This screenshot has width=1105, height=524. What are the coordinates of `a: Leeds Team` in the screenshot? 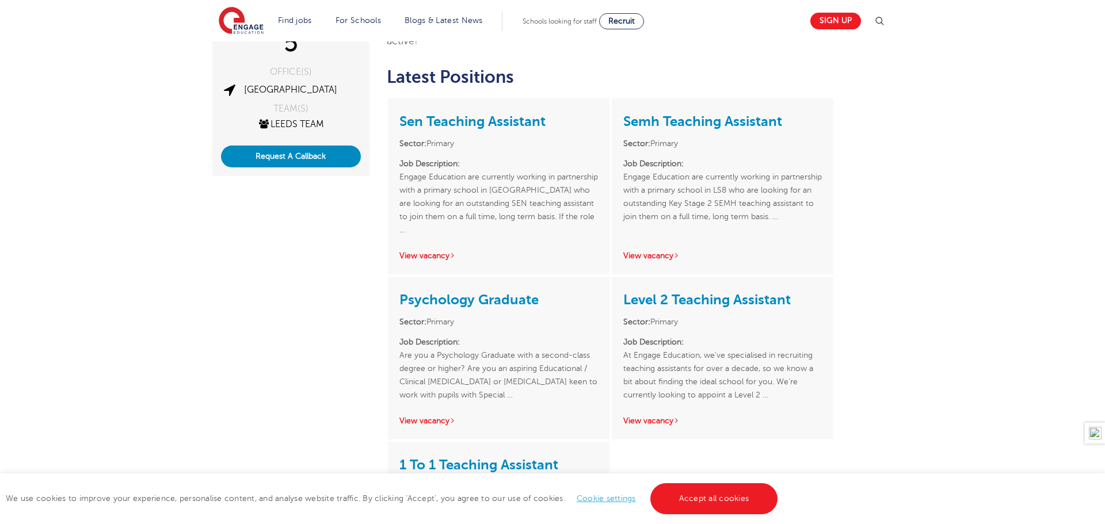 It's located at (291, 124).